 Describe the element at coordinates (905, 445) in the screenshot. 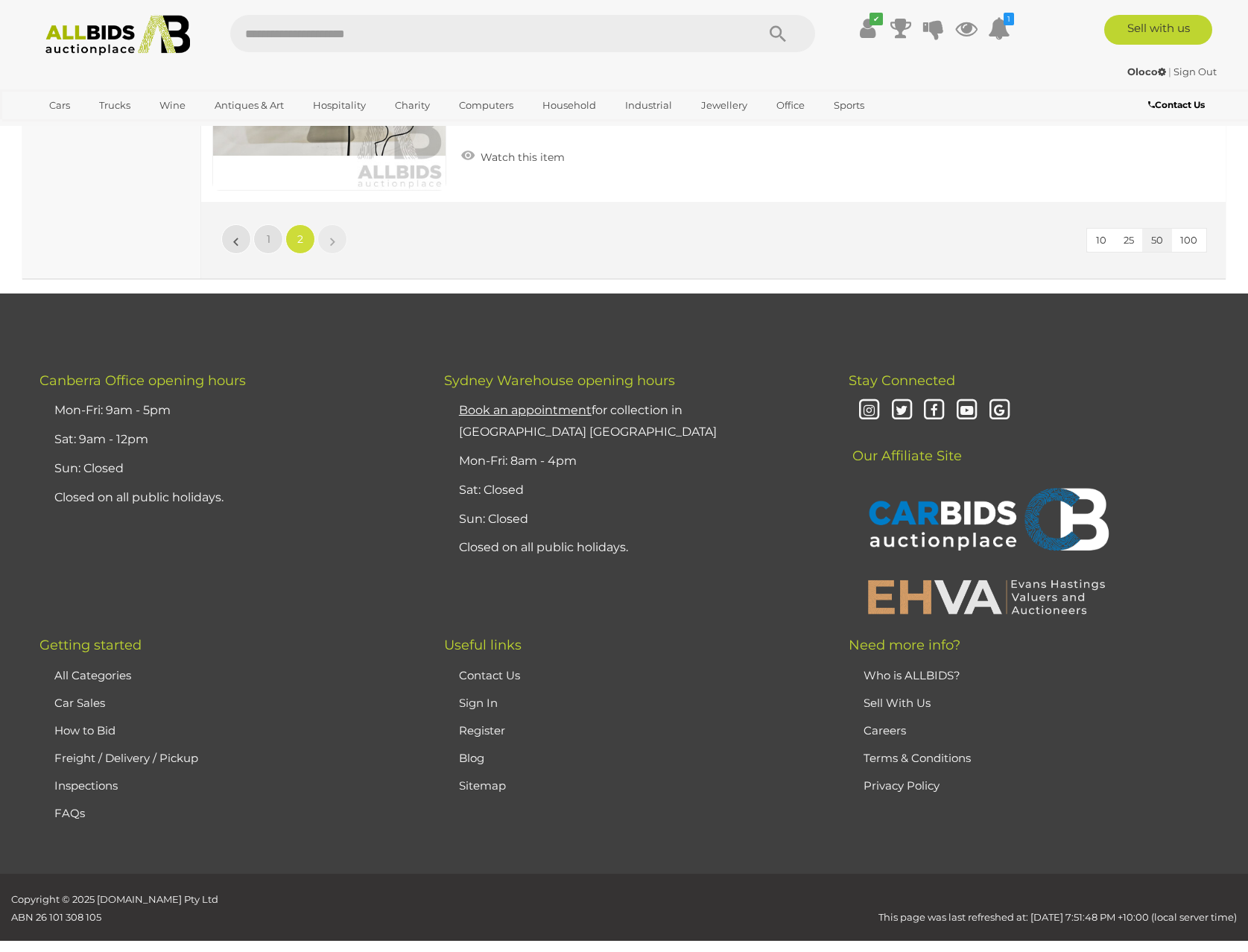

I see `span: Our Affiliate Site` at that location.